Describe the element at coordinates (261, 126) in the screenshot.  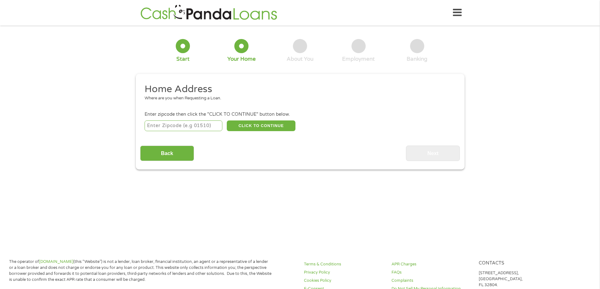
I see `button: CLICK TO CONTINUE` at that location.